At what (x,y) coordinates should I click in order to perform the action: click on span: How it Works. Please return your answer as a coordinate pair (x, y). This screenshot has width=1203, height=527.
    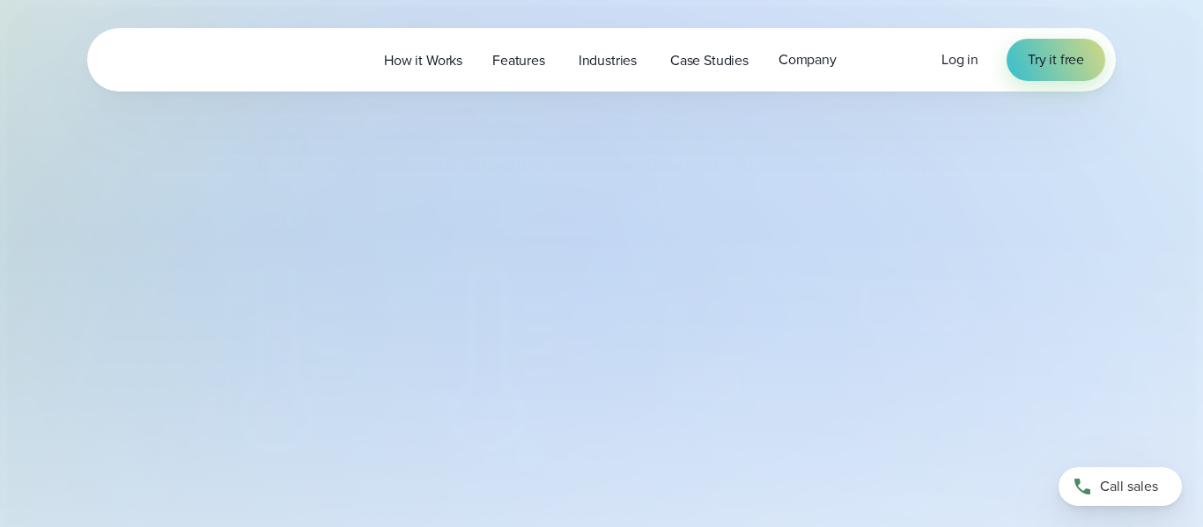
    Looking at the image, I should click on (423, 61).